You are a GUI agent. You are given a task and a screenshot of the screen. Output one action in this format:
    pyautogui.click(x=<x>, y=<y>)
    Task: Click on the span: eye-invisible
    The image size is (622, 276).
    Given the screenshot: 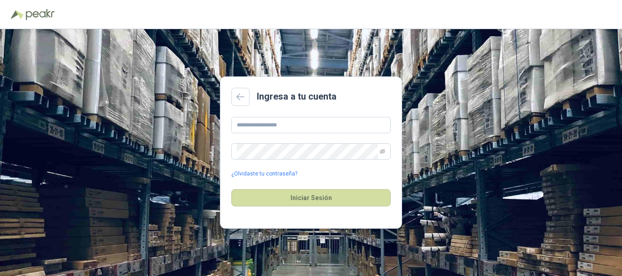 What is the action you would take?
    pyautogui.click(x=382, y=152)
    